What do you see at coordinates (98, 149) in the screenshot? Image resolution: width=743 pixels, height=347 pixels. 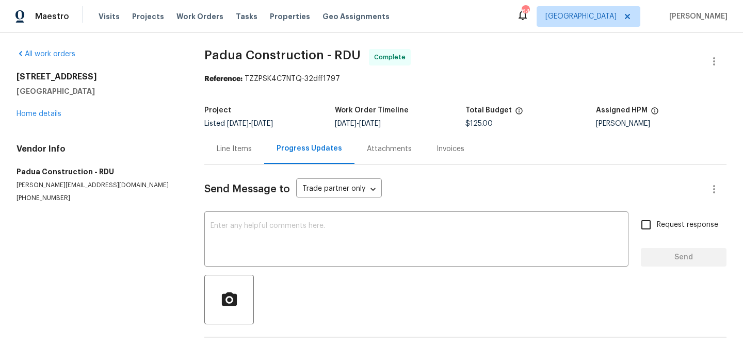 I see `h4: Vendor Info` at bounding box center [98, 149].